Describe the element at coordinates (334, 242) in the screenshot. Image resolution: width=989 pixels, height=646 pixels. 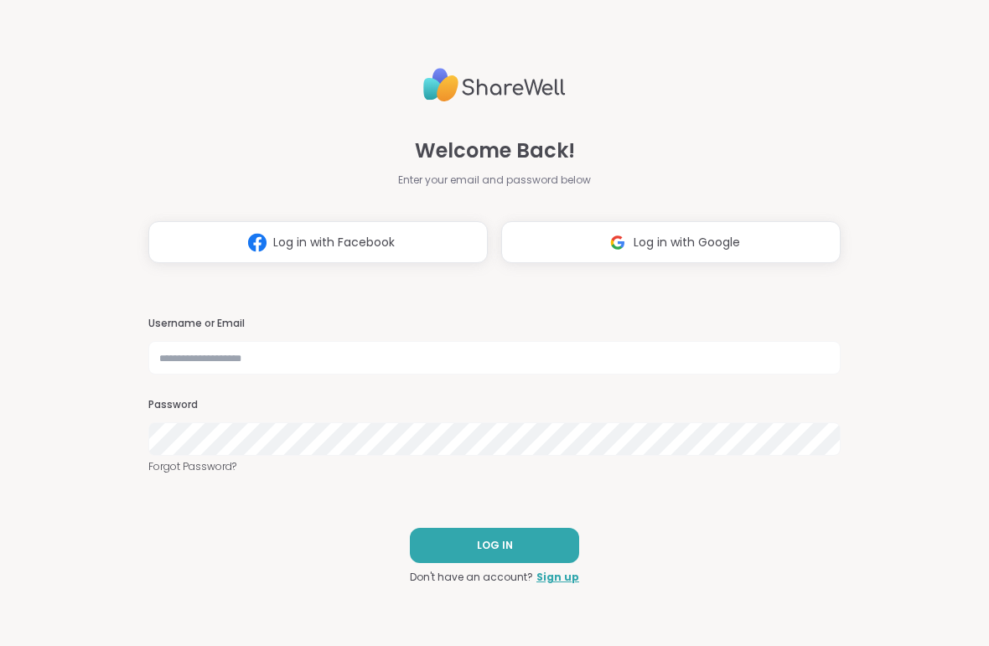
I see `span: Log in with Facebook` at that location.